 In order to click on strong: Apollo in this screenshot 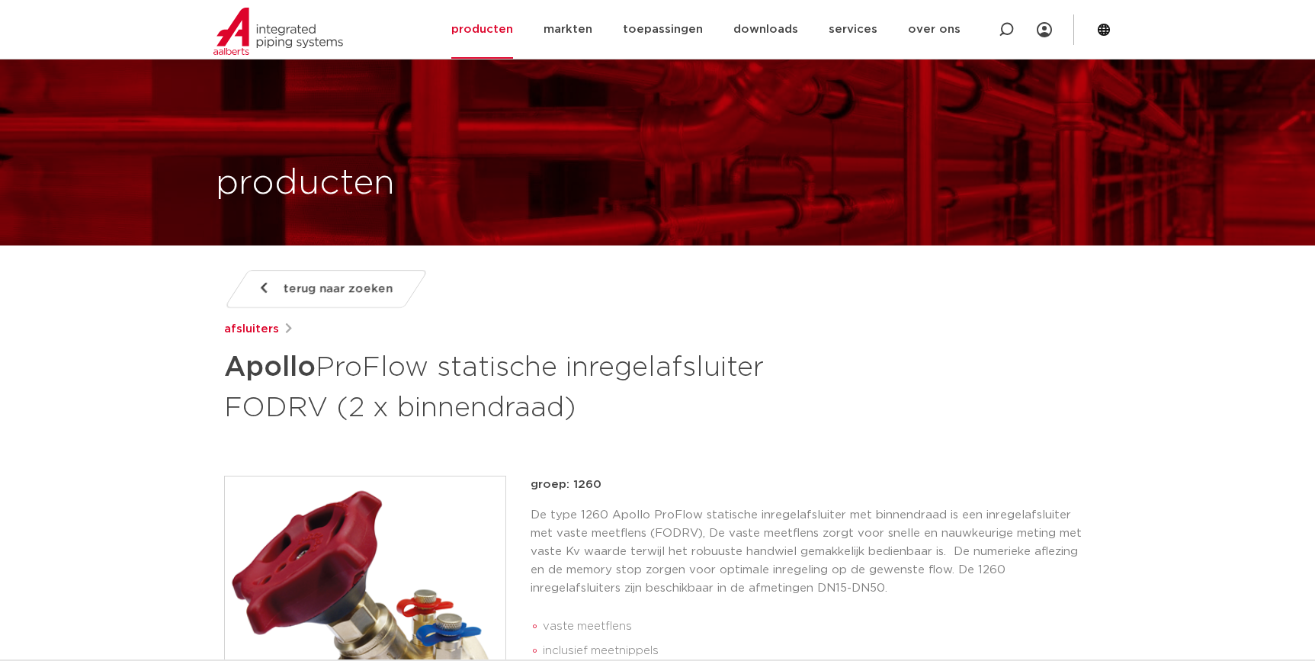, I will do `click(270, 368)`.